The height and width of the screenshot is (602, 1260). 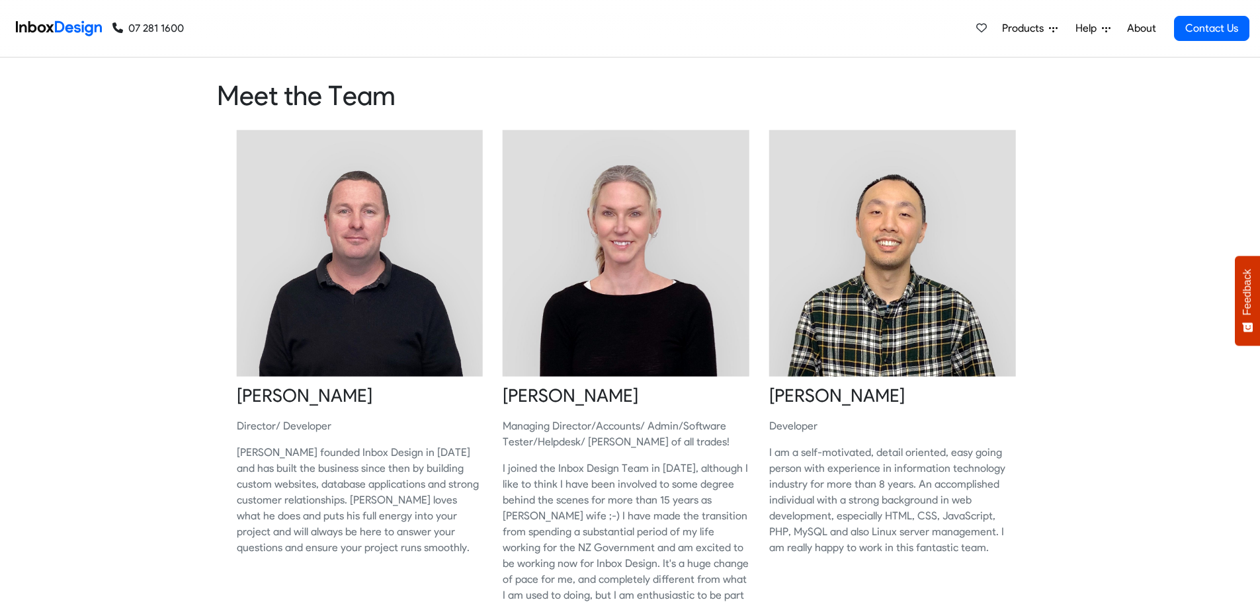 I want to click on p: Director/ Developer, so click(x=360, y=427).